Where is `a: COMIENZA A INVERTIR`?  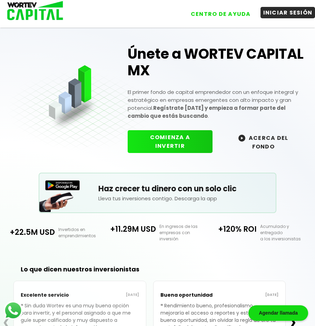
a: COMIENZA A INVERTIR is located at coordinates (173, 146).